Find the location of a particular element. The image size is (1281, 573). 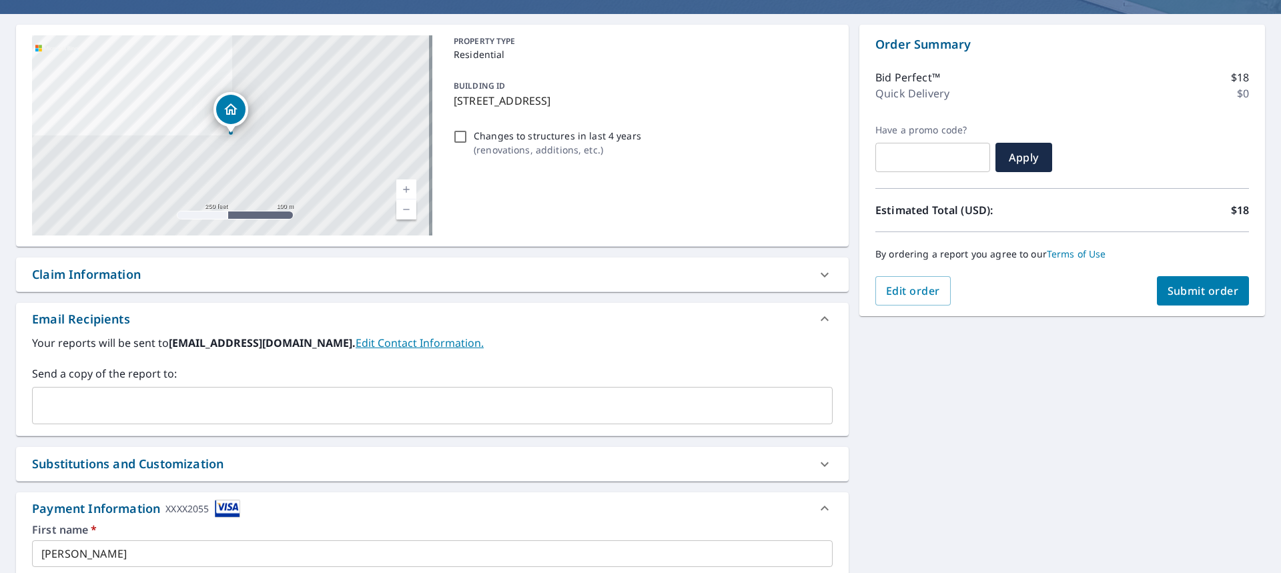

span: Submit order is located at coordinates (1203, 291).